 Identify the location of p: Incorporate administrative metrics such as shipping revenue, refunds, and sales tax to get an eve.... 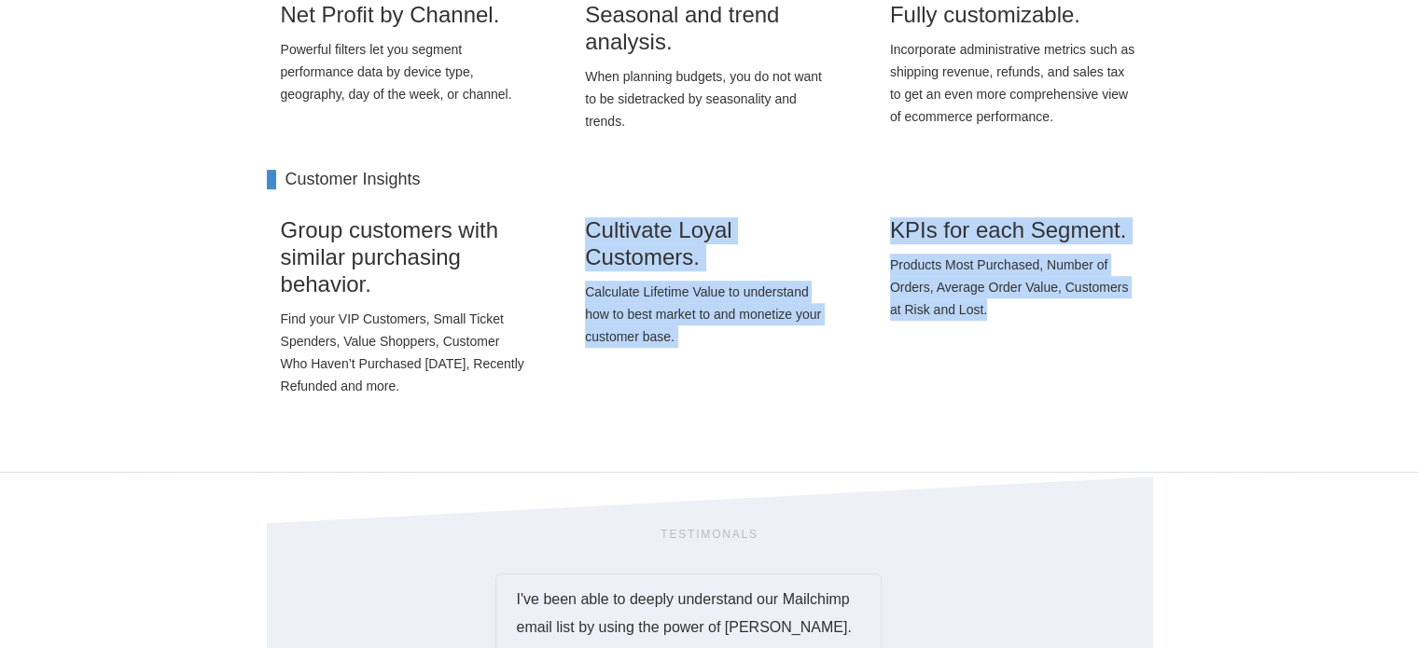
(1014, 83).